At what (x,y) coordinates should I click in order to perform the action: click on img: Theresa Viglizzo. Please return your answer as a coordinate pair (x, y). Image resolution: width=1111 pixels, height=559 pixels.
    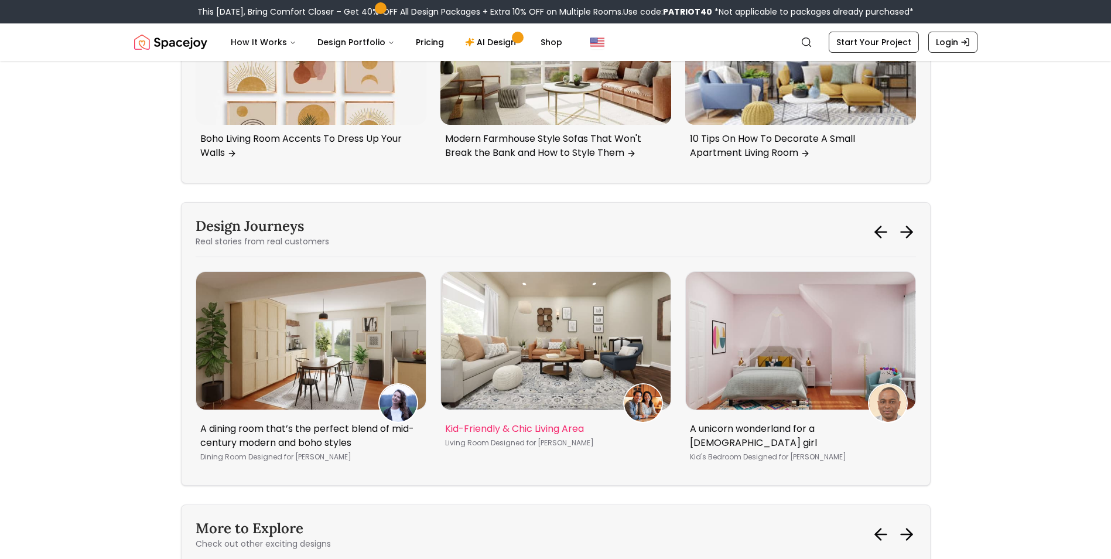
    Looking at the image, I should click on (643, 403).